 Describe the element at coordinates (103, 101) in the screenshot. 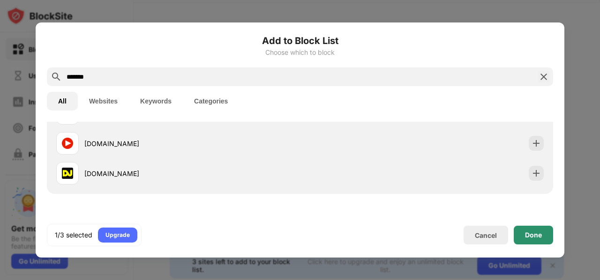

I see `button: Websites` at that location.